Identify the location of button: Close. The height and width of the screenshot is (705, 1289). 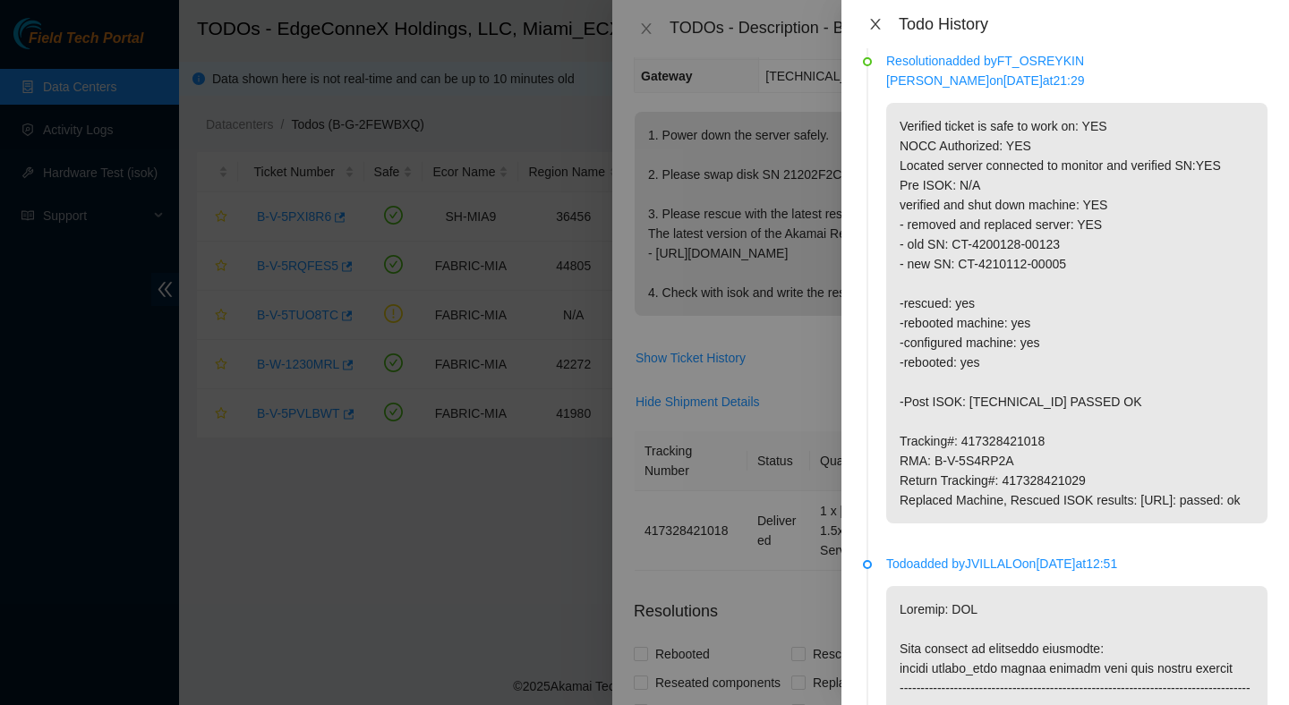
(875, 24).